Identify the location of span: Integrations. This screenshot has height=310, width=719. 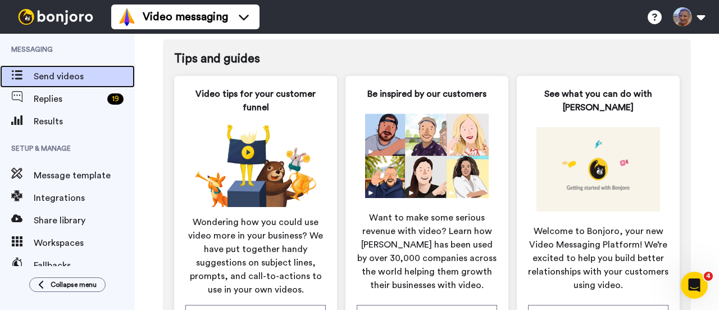
(84, 198).